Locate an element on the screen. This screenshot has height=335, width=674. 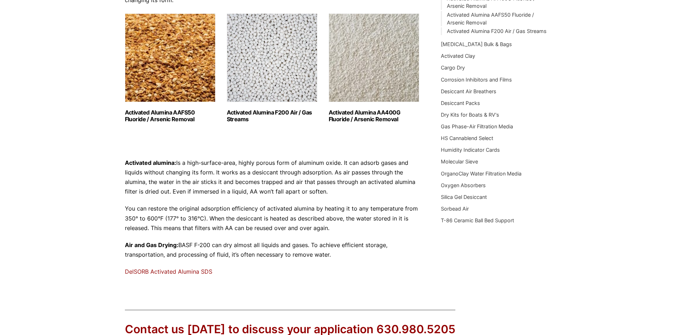
a: Desiccant Air Breathers is located at coordinates (469, 91).